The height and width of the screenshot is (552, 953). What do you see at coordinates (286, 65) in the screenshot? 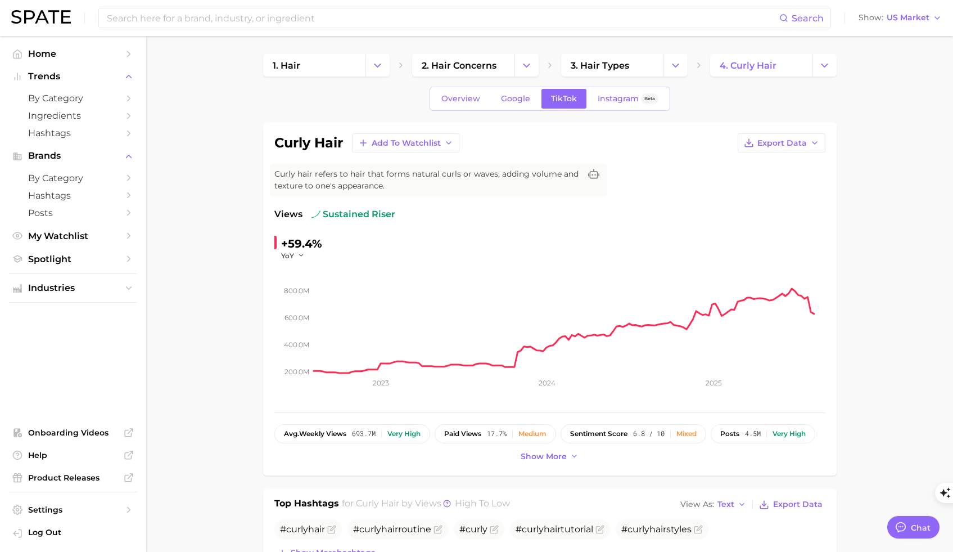
I see `span: 1. hair` at bounding box center [286, 65].